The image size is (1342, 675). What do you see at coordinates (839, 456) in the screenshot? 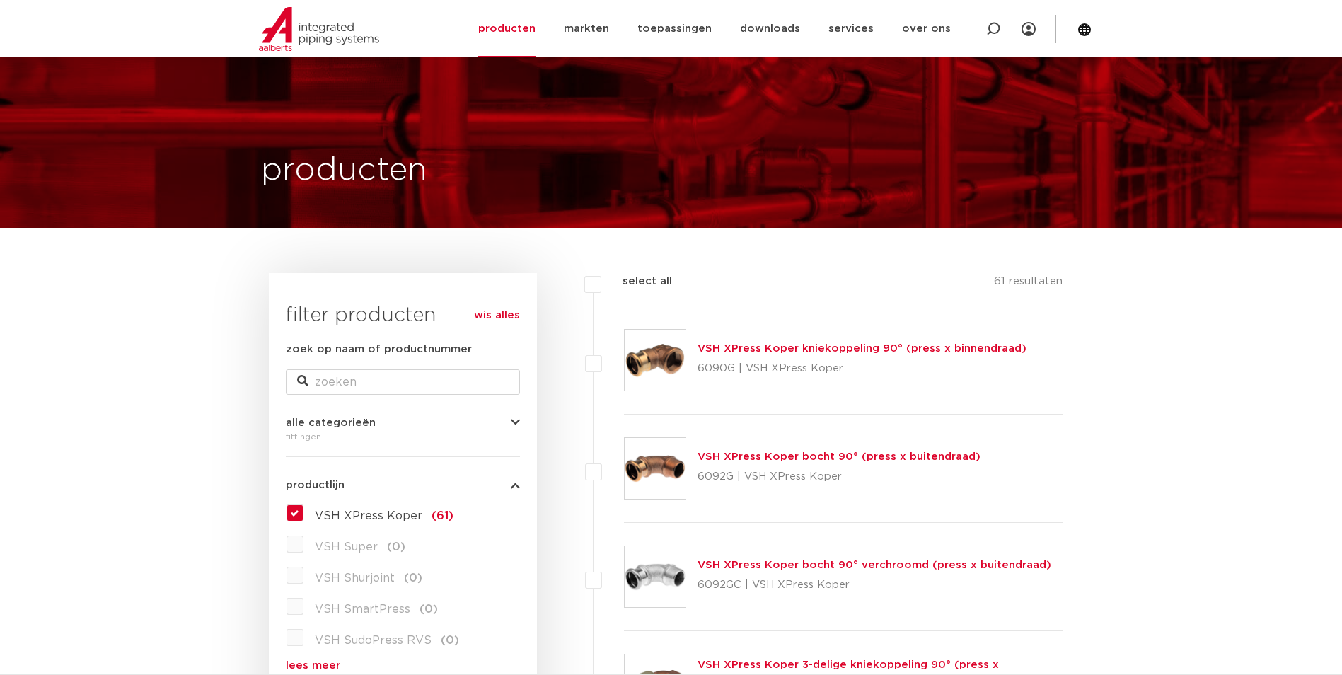
I see `a: VSH XPress Koper bocht 90° (press x buitendraad)` at bounding box center [839, 456].